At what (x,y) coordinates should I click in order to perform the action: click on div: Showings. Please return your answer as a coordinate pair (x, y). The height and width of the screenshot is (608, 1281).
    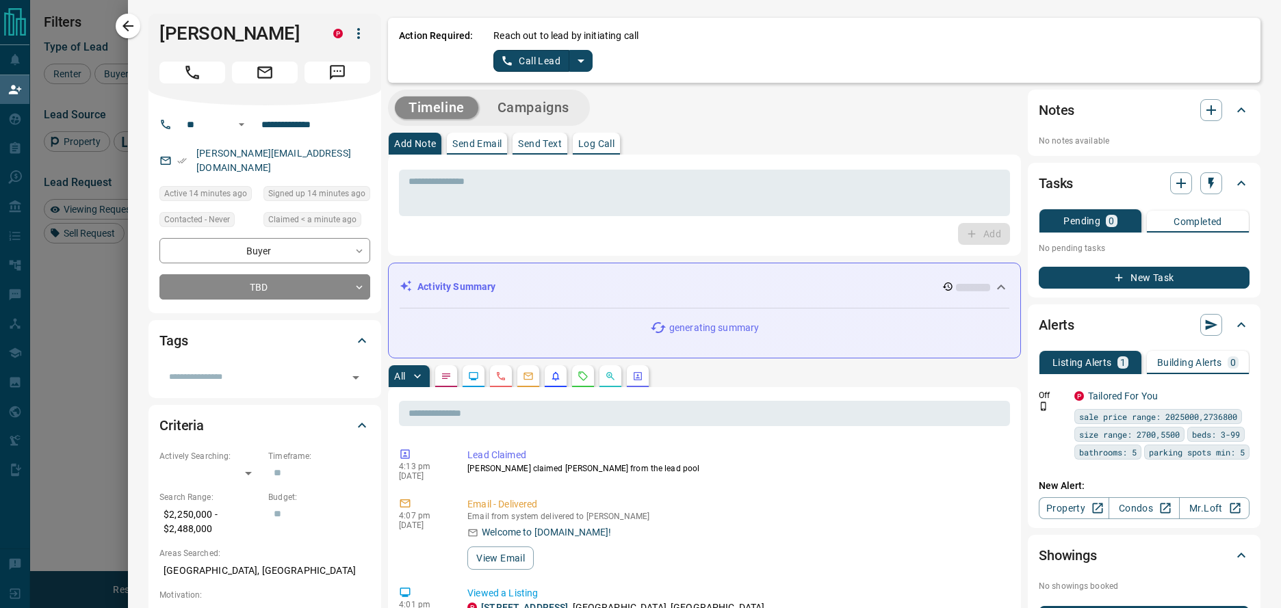
    Looking at the image, I should click on (1144, 556).